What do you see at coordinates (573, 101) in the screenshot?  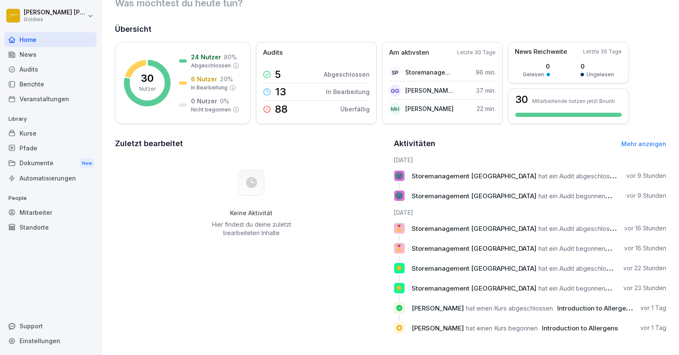 I see `p: Mitarbeitende nutzen jetzt Bounti` at bounding box center [573, 101].